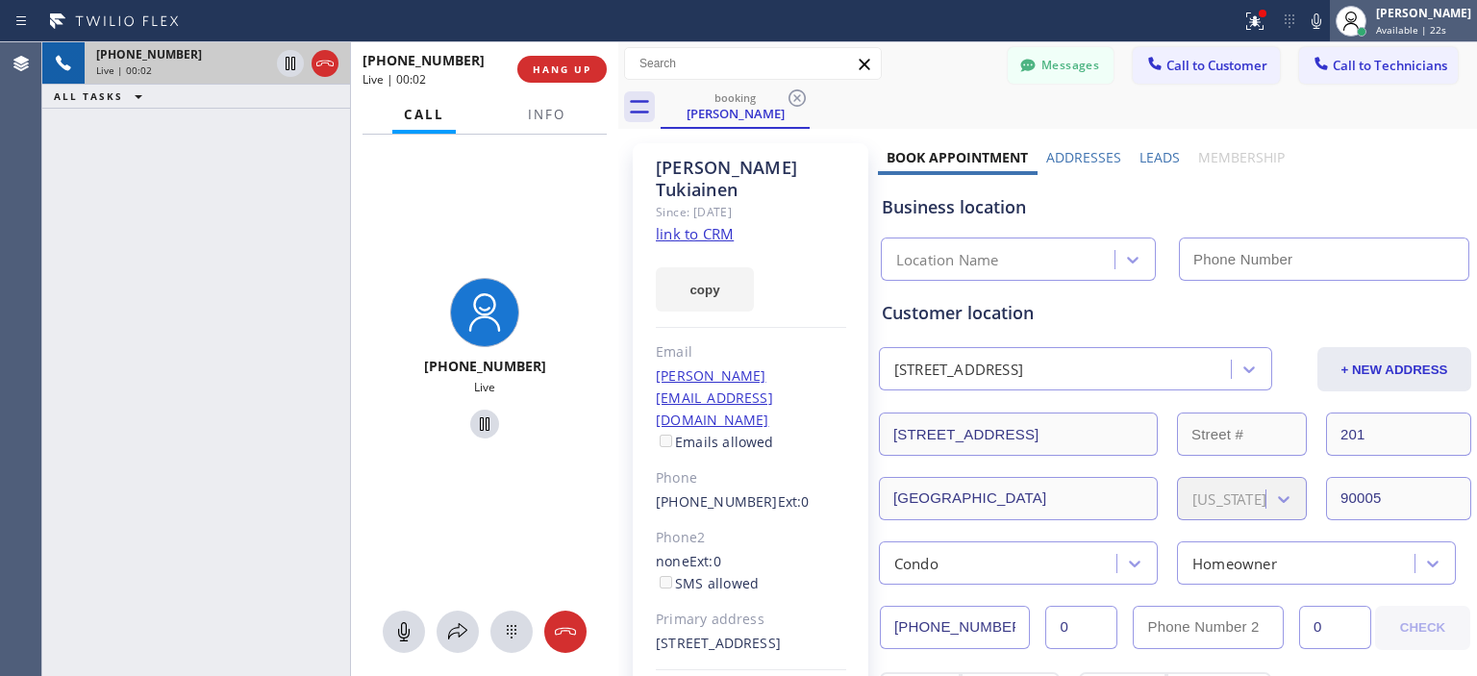 This screenshot has width=1477, height=676. I want to click on button: Messages, so click(1061, 65).